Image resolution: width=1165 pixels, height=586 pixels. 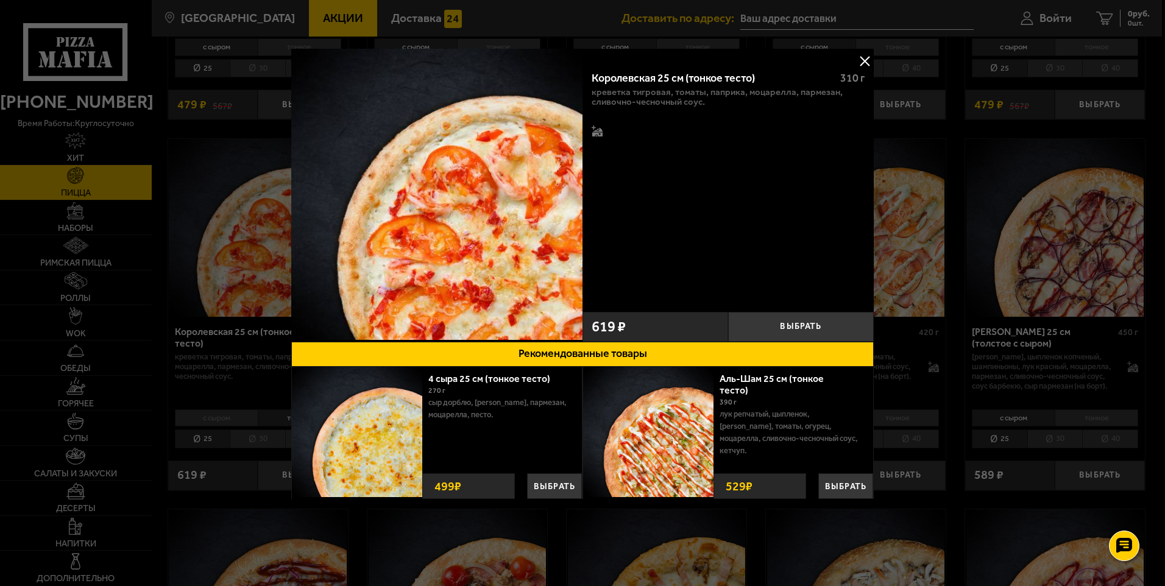 What do you see at coordinates (739, 486) in the screenshot?
I see `strong: 529 ₽` at bounding box center [739, 486].